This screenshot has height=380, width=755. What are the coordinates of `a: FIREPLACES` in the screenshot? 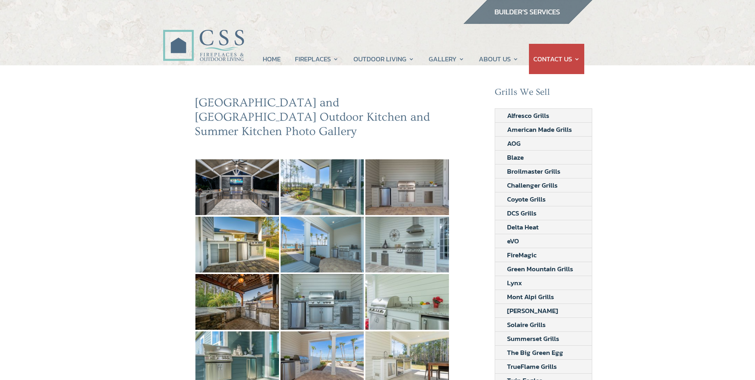 It's located at (317, 59).